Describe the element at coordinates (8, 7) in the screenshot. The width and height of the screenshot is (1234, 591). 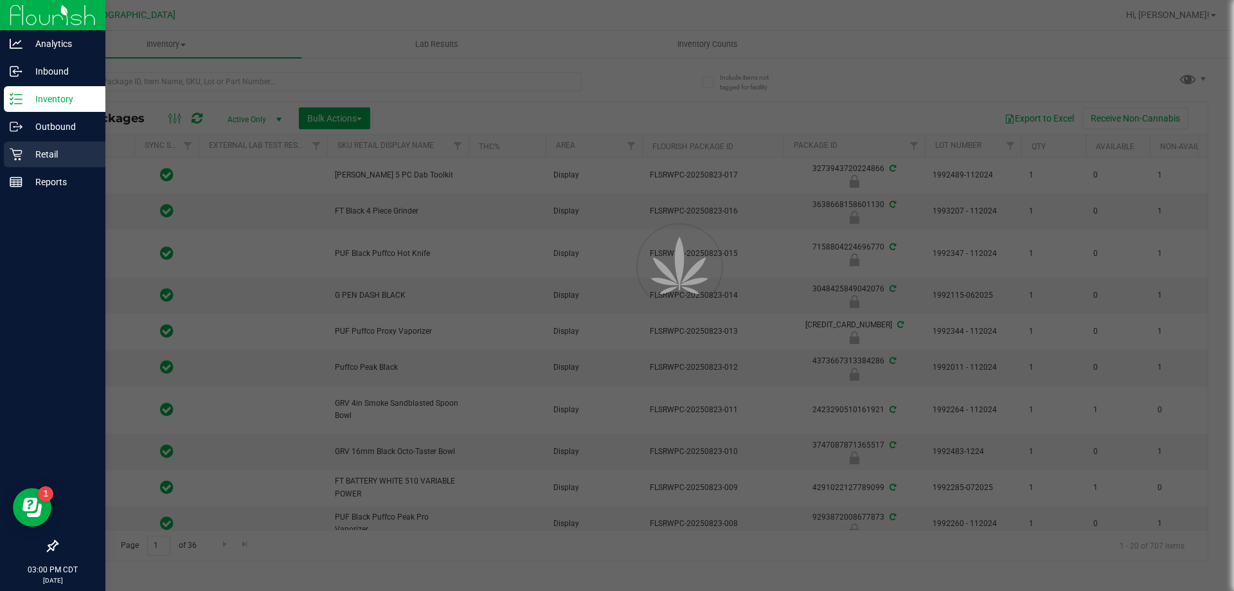
I see `span: 1` at that location.